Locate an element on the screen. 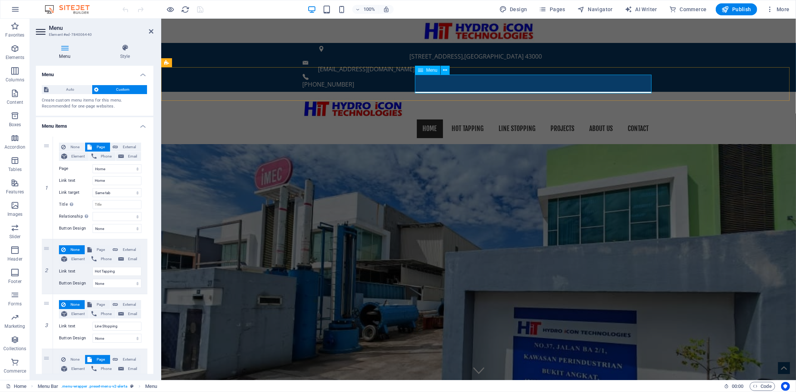 The width and height of the screenshot is (796, 392). p: Boxes is located at coordinates (15, 125).